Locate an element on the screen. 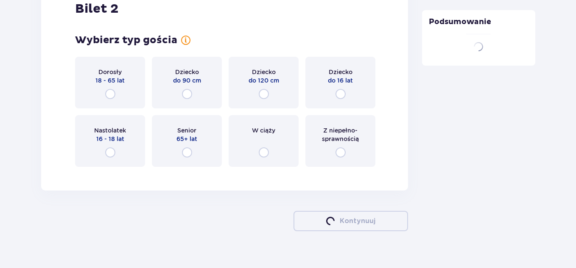 The height and width of the screenshot is (268, 576). p: do 90 cm is located at coordinates (187, 81).